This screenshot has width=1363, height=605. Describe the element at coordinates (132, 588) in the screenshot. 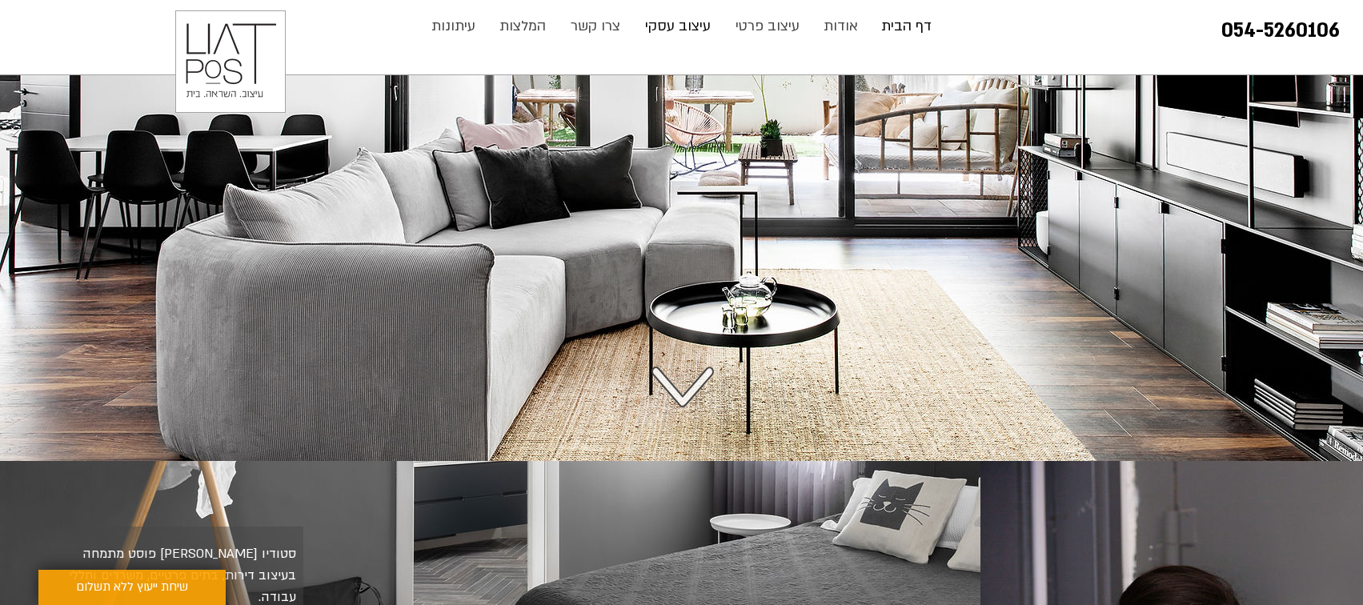

I see `span: שיחת ייעוץ ללא תשלום` at that location.